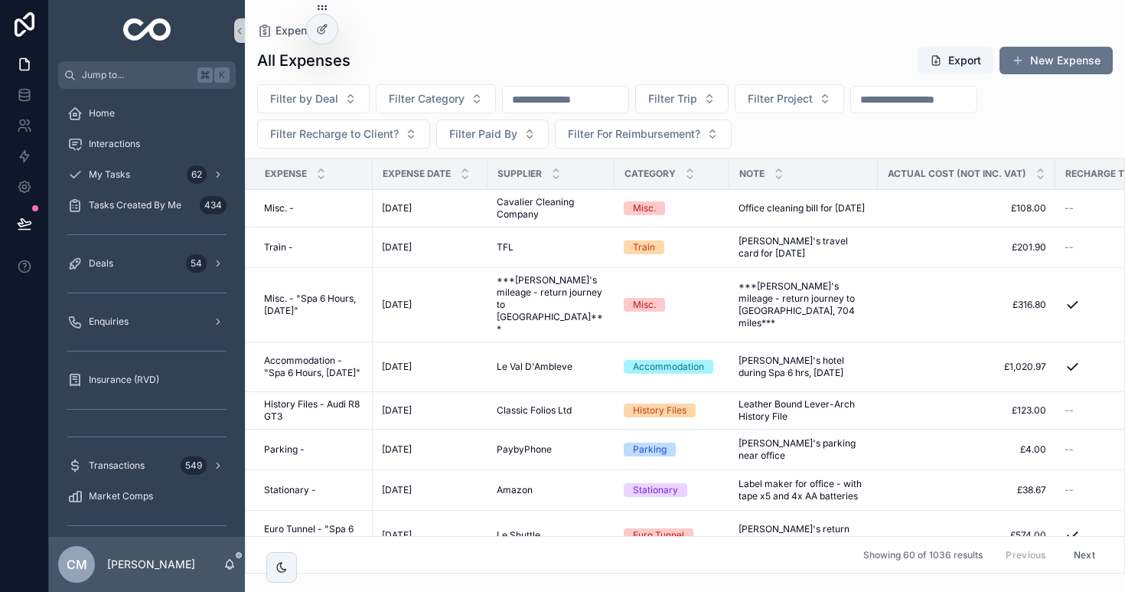  Describe the element at coordinates (116, 465) in the screenshot. I see `span: Transactions` at that location.